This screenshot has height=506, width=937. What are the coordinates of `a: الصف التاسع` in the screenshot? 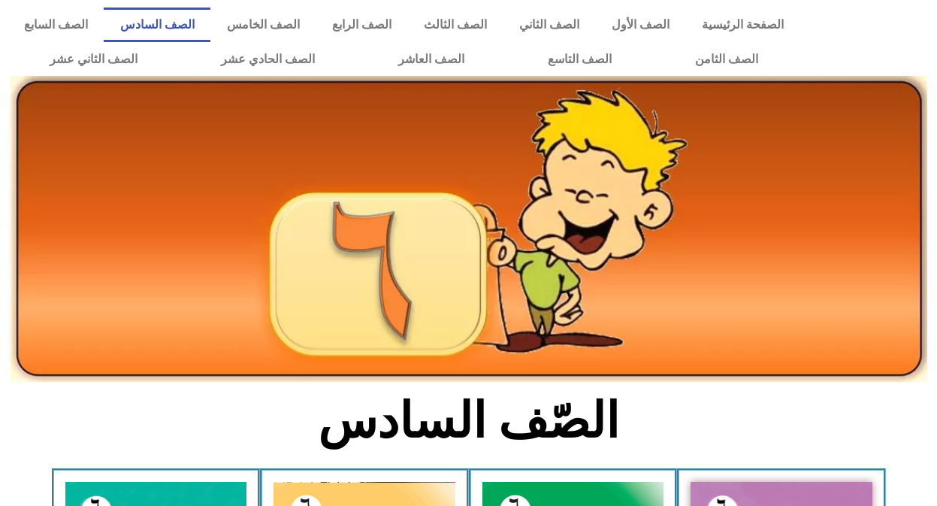 It's located at (580, 59).